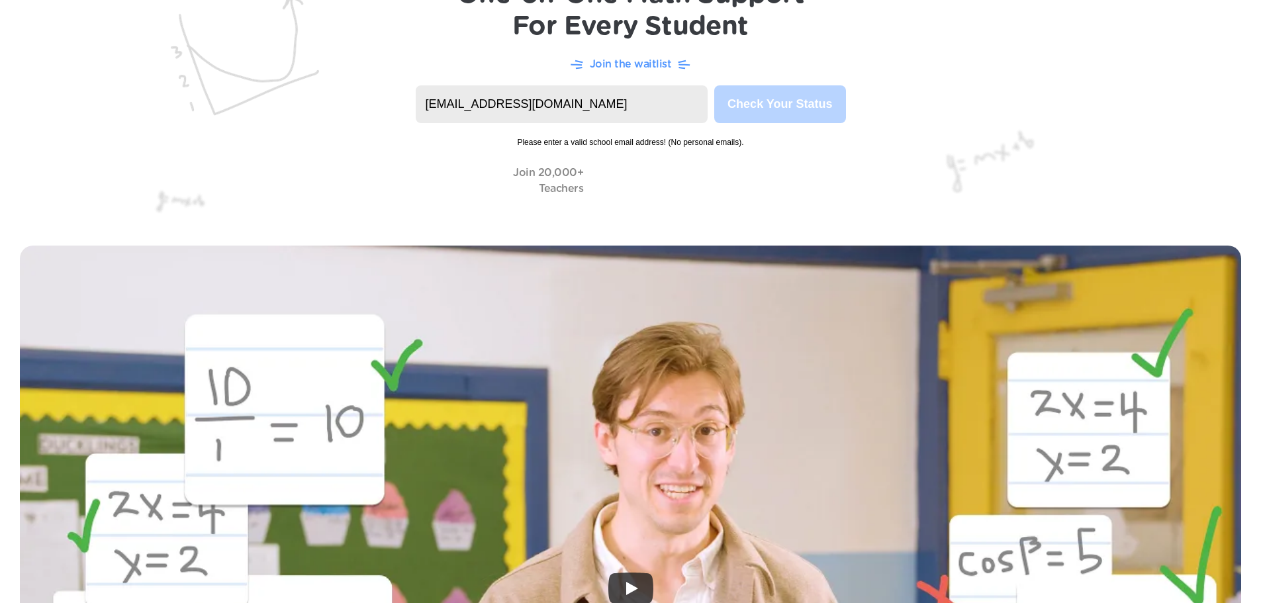  I want to click on button: Check Your Status, so click(780, 104).